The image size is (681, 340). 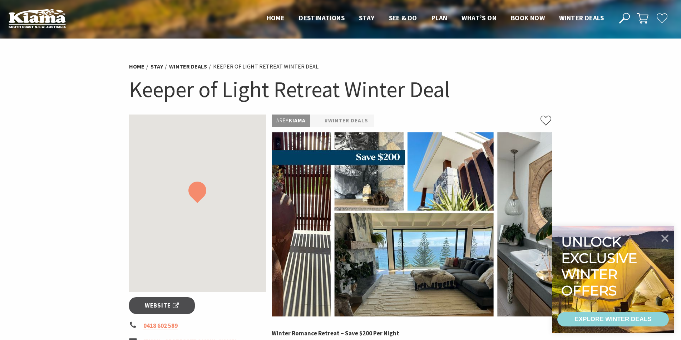 I want to click on a: Winter Deals, so click(x=188, y=66).